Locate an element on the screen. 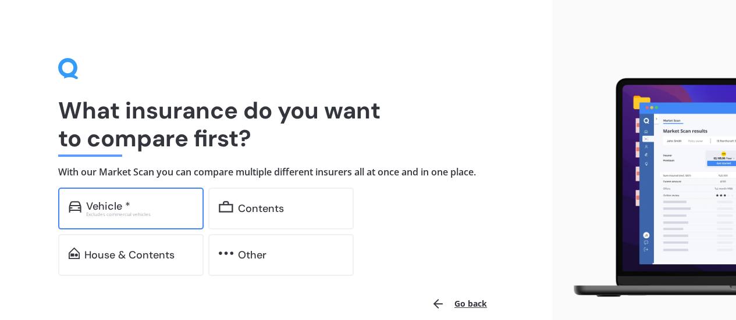 The width and height of the screenshot is (736, 320). div: Excludes commercial vehicles is located at coordinates (140, 215).